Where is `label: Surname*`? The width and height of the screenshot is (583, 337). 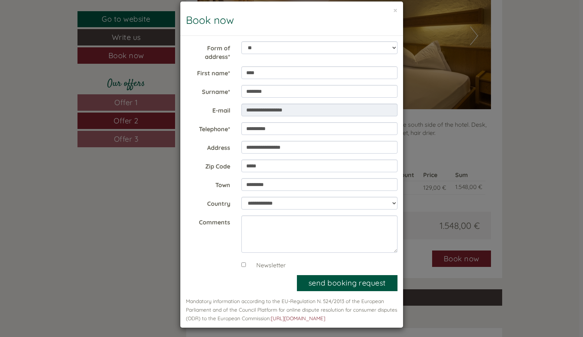 label: Surname* is located at coordinates (208, 91).